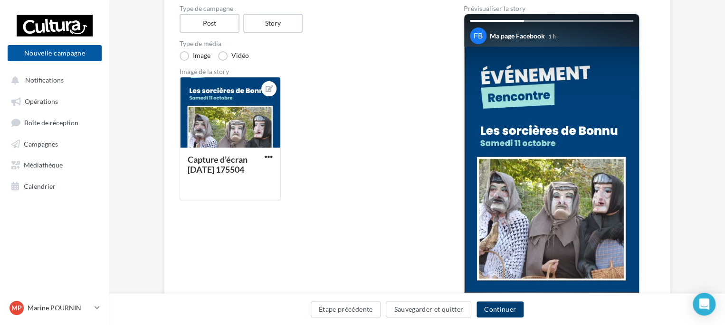  I want to click on div: Open Intercom Messenger, so click(704, 304).